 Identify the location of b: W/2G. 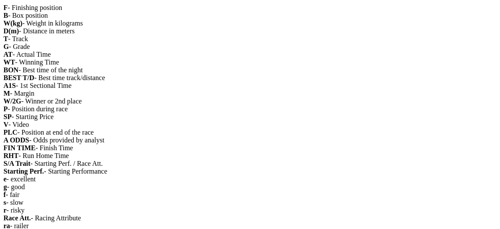
(12, 101).